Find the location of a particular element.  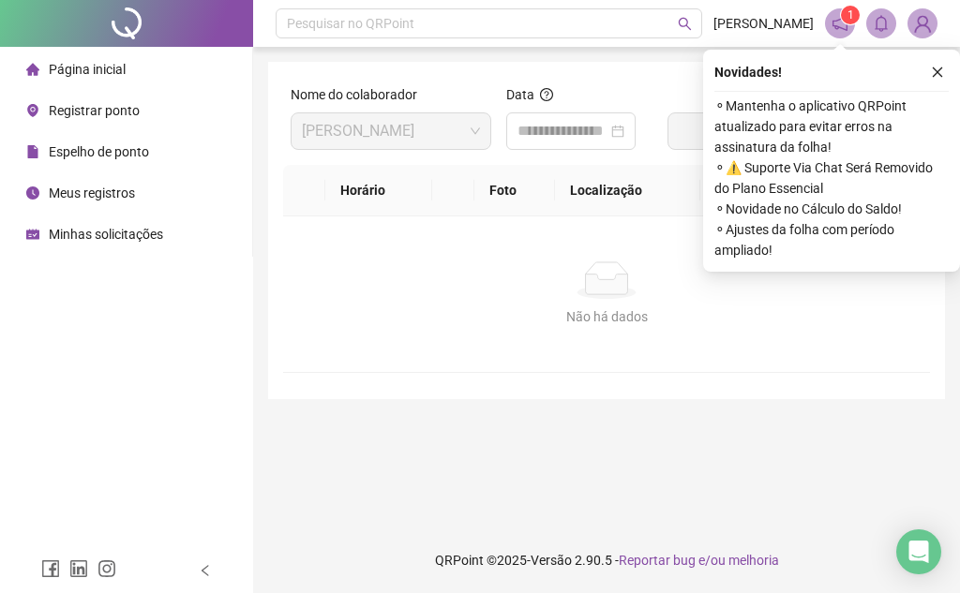

span: ⚬ ⚠️ Suporte Via Chat Será Removido do Plano Essencial is located at coordinates (831, 178).